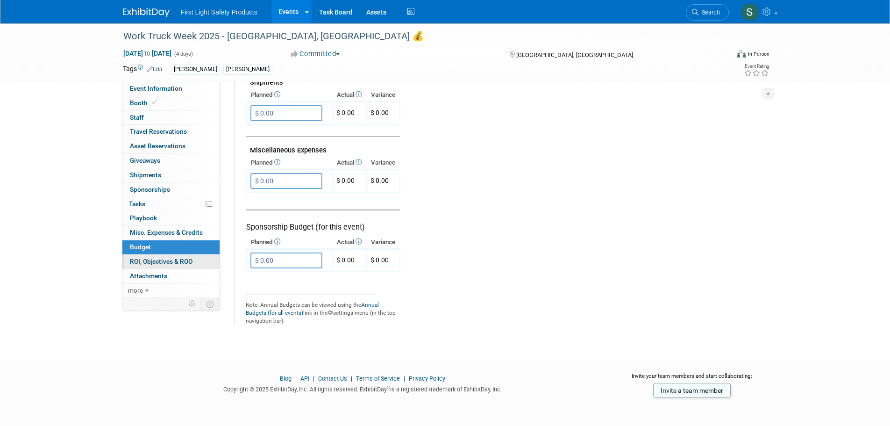 The height and width of the screenshot is (426, 890). What do you see at coordinates (137, 204) in the screenshot?
I see `span: Tasks` at bounding box center [137, 204].